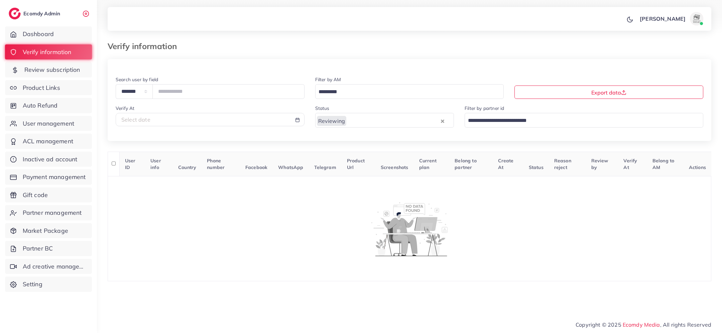 This screenshot has height=333, width=722. Describe the element at coordinates (322, 108) in the screenshot. I see `label: Status` at that location.